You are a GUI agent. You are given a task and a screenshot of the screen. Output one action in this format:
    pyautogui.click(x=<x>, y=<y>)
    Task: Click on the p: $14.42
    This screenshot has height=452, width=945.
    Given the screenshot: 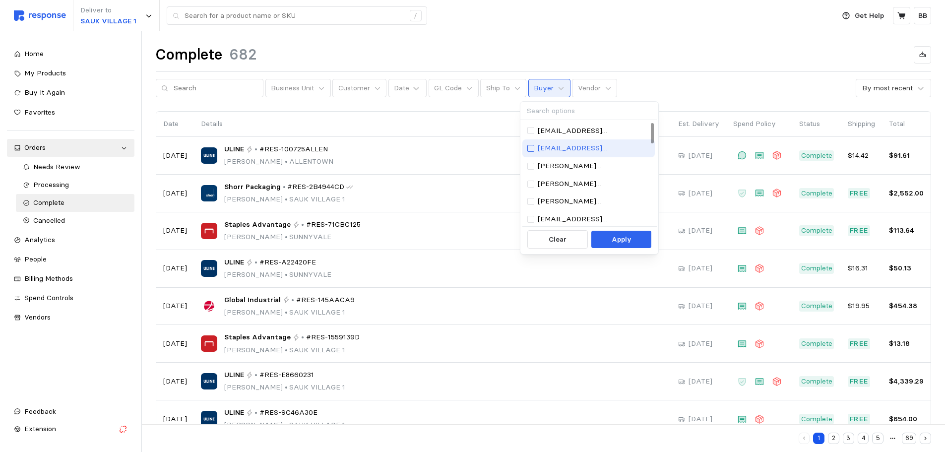 What is the action you would take?
    pyautogui.click(x=861, y=156)
    